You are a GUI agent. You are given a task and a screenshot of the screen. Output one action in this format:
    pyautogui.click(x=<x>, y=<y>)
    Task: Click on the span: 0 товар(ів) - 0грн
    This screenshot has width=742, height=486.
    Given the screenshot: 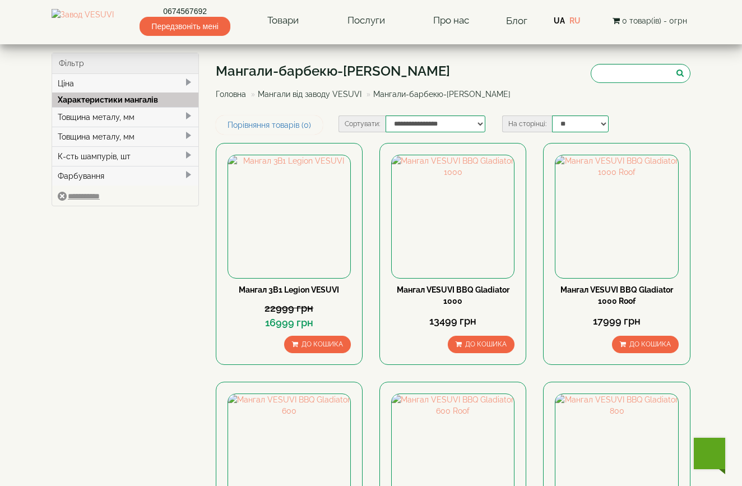 What is the action you would take?
    pyautogui.click(x=655, y=21)
    